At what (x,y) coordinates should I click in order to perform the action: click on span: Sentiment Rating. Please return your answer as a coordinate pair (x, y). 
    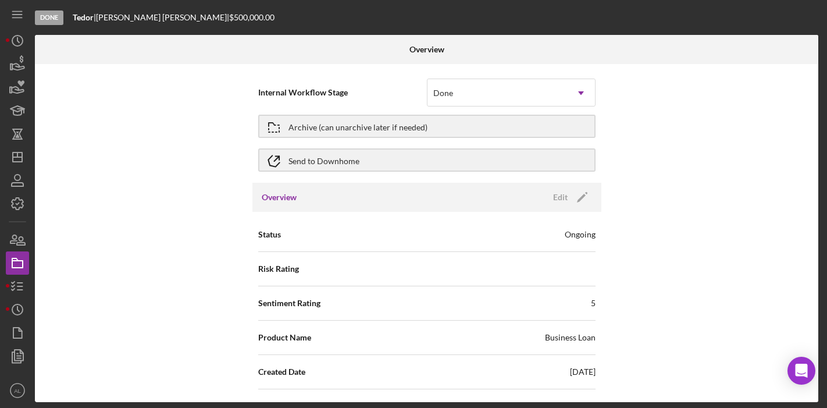
    Looking at the image, I should click on (289, 303).